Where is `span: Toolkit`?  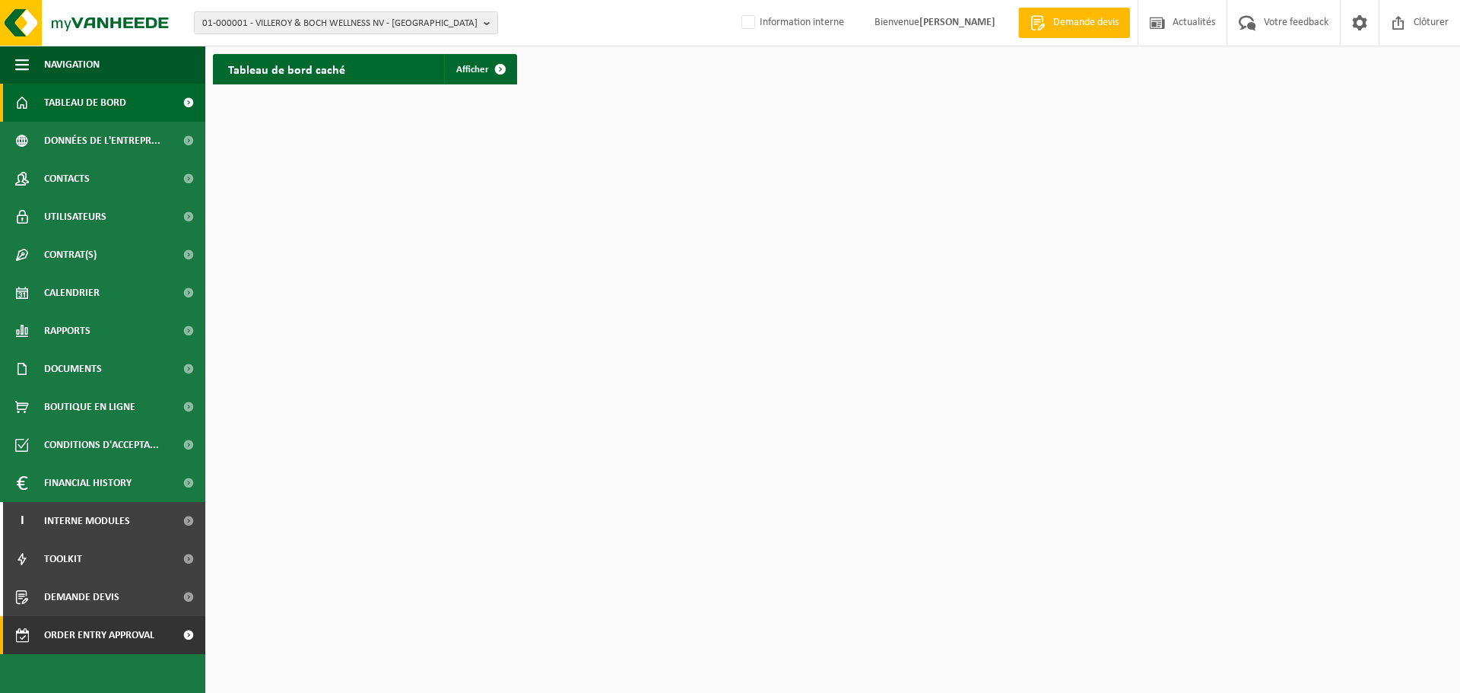
span: Toolkit is located at coordinates (63, 559).